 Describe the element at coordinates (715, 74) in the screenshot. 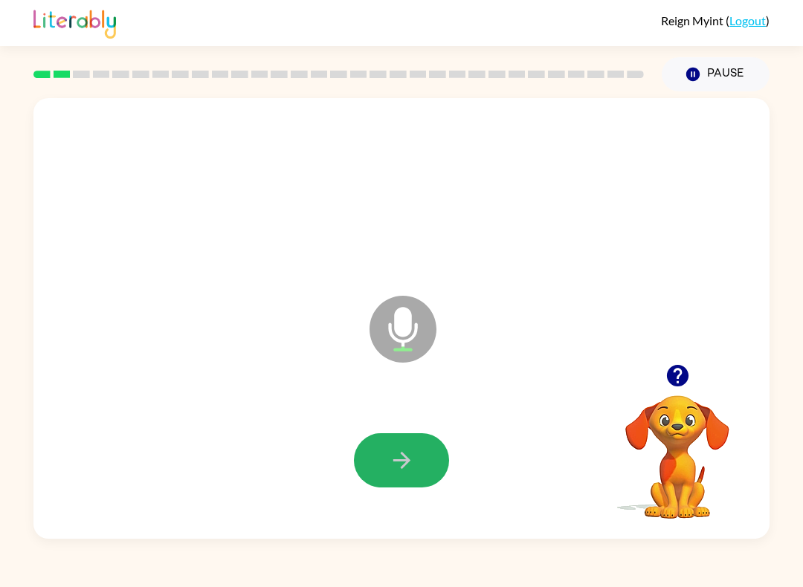

I see `button: Pause` at that location.